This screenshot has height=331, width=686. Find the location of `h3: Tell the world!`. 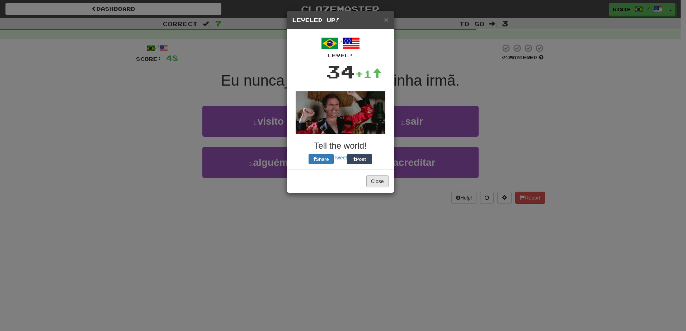

h3: Tell the world! is located at coordinates (340, 146).